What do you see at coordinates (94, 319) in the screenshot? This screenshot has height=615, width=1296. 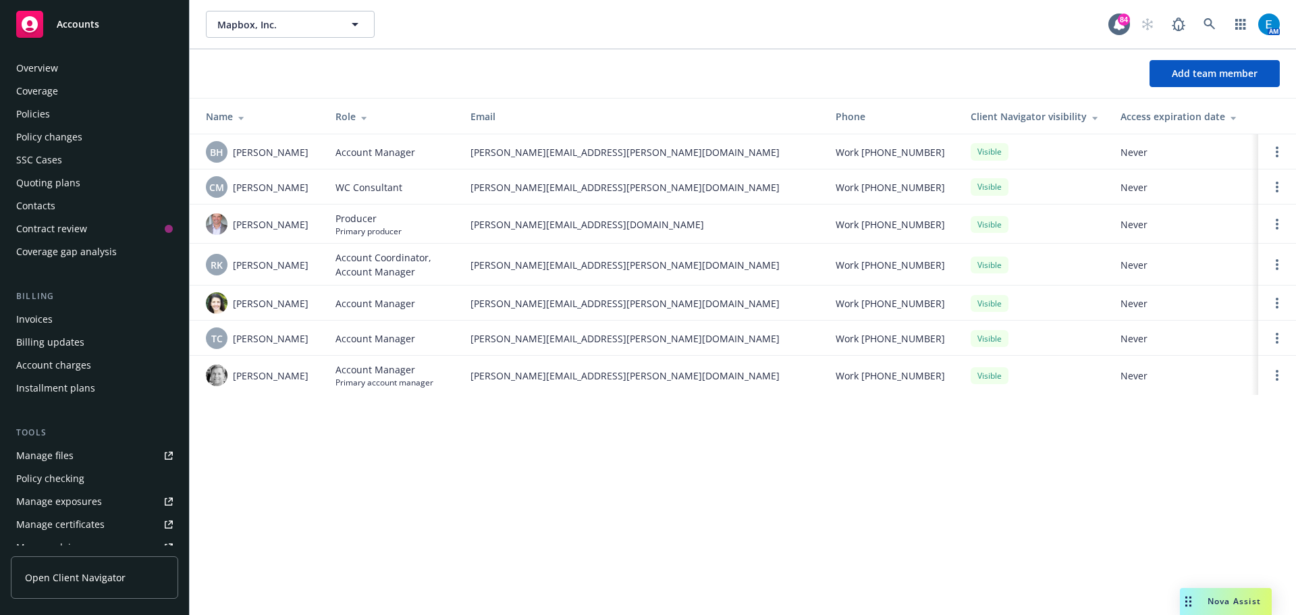 I see `a: Invoices` at bounding box center [94, 319].